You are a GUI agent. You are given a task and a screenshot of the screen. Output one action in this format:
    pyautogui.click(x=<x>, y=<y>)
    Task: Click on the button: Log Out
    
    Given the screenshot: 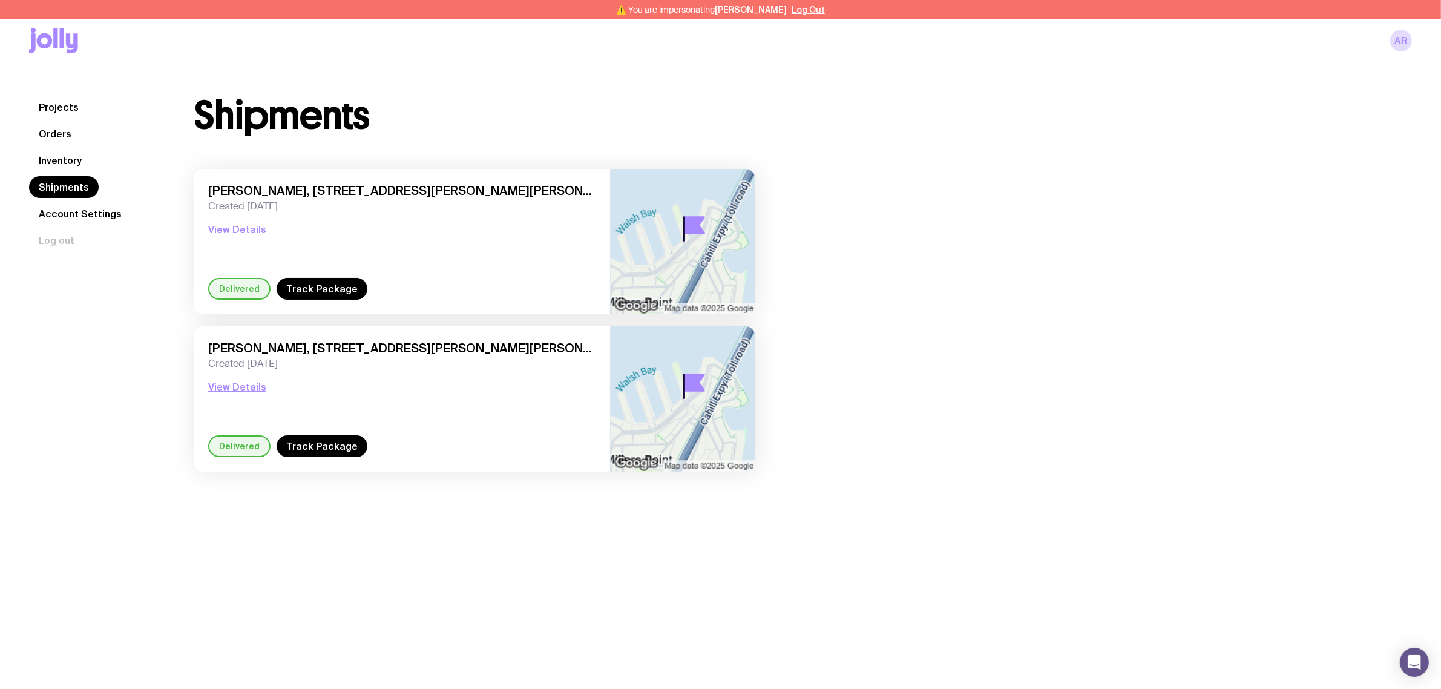 What is the action you would take?
    pyautogui.click(x=808, y=10)
    